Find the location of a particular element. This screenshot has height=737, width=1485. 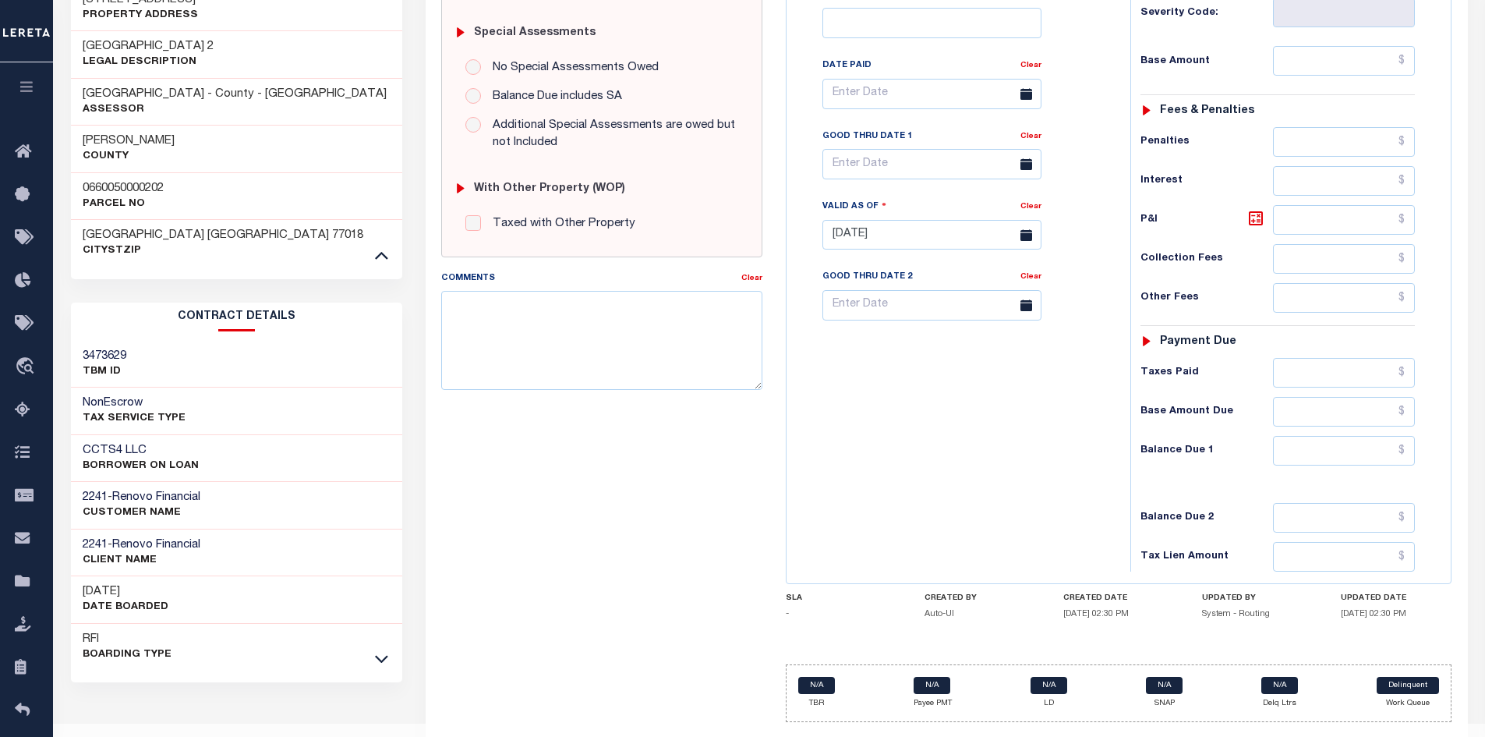

h6: Balance Due 1 is located at coordinates (1206, 451).